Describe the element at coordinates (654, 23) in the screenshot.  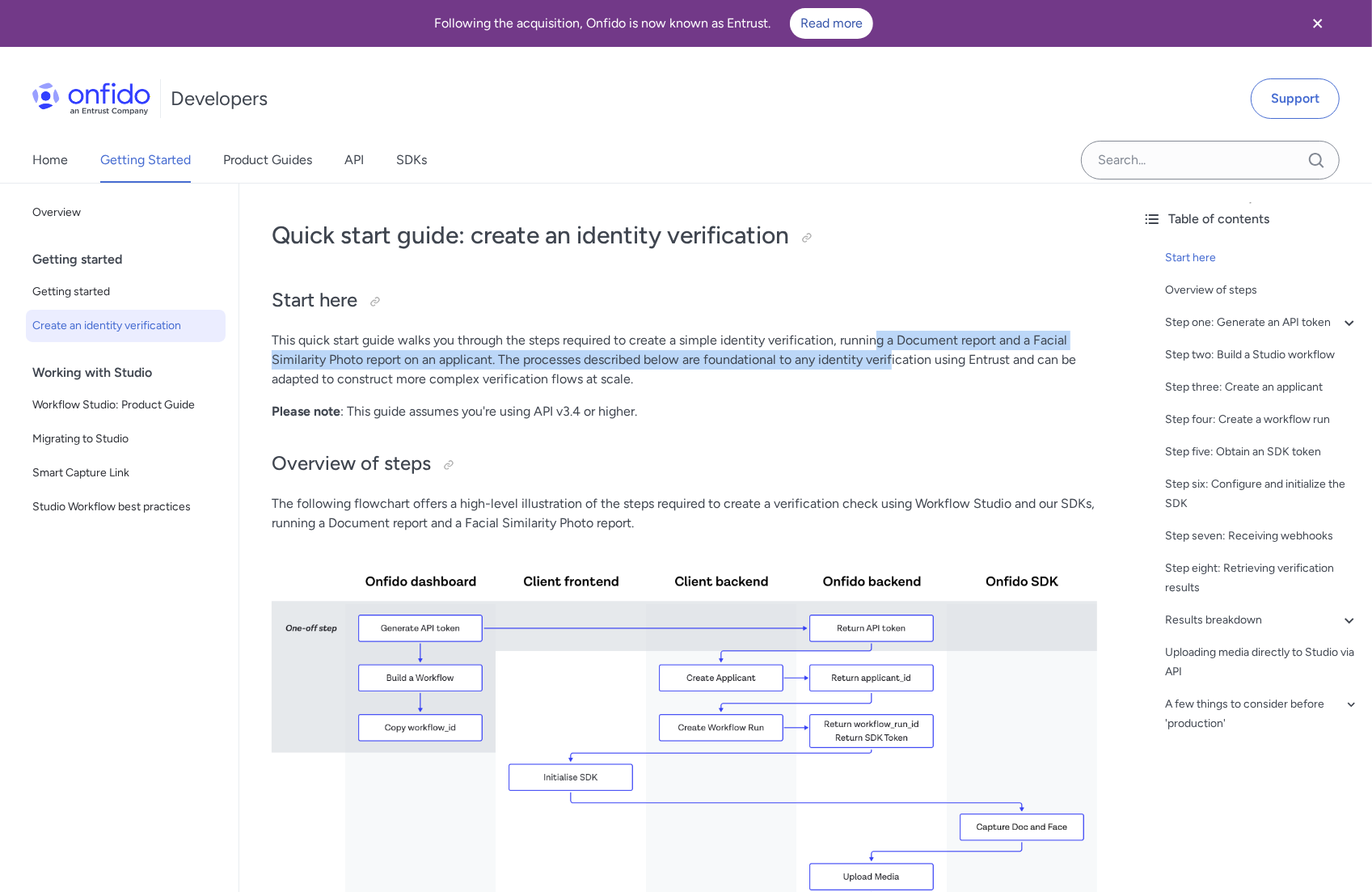
I see `div: Following the acquisition, Onfido is now known as Entrust.` at that location.